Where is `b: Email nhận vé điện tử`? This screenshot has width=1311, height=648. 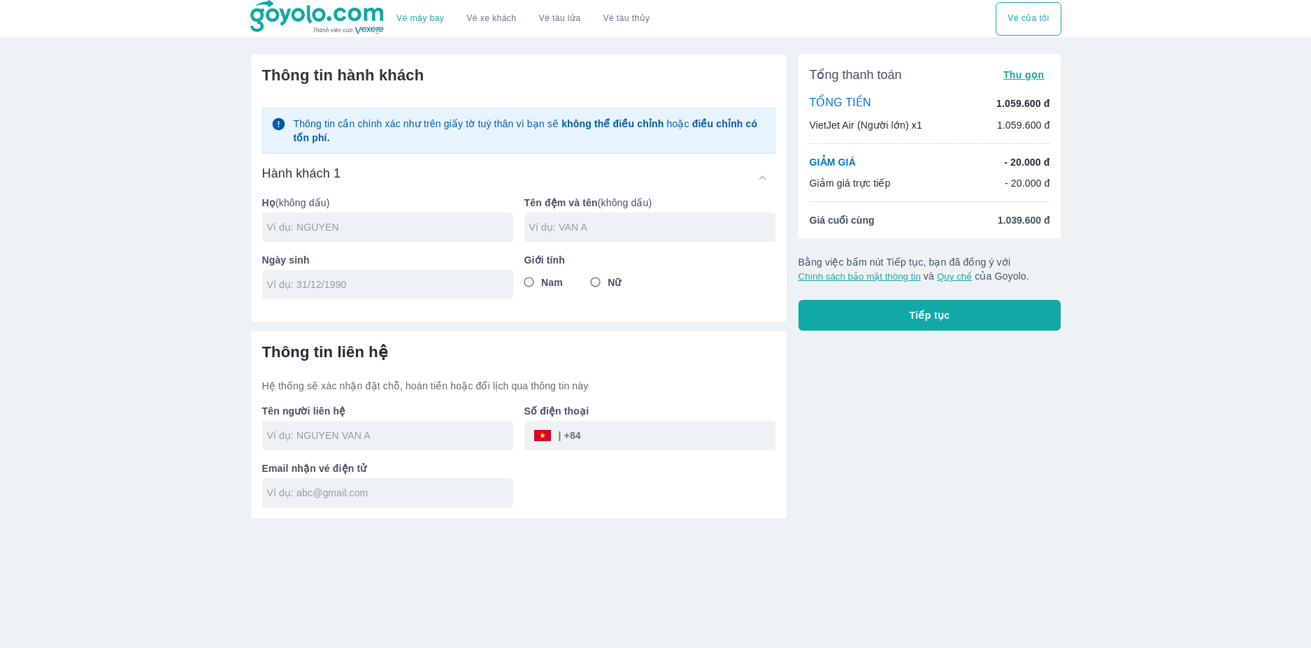 b: Email nhận vé điện tử is located at coordinates (315, 469).